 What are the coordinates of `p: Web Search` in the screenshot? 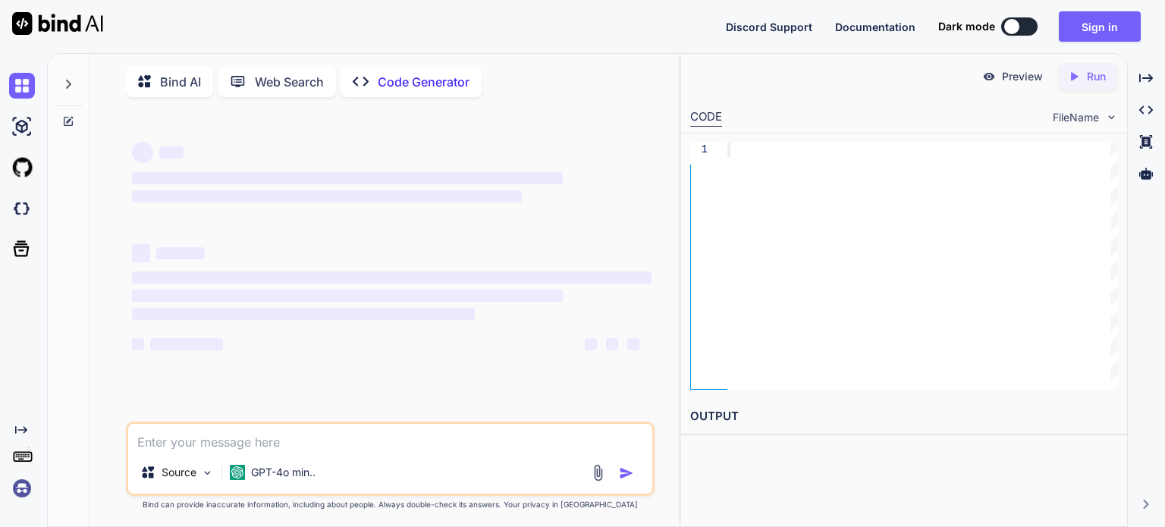 It's located at (289, 82).